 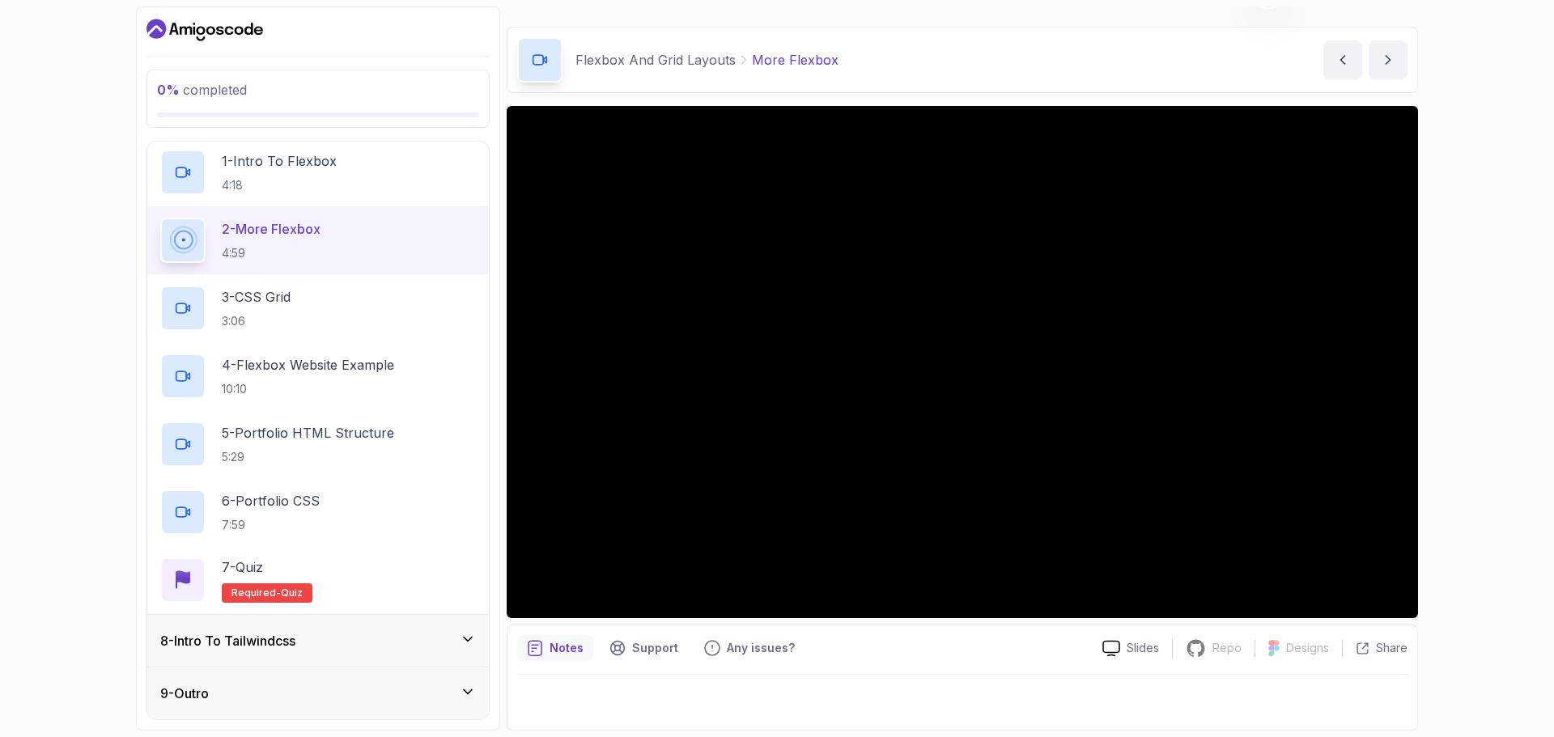 What do you see at coordinates (1131, 648) in the screenshot?
I see `a: Slides` at bounding box center [1131, 648].